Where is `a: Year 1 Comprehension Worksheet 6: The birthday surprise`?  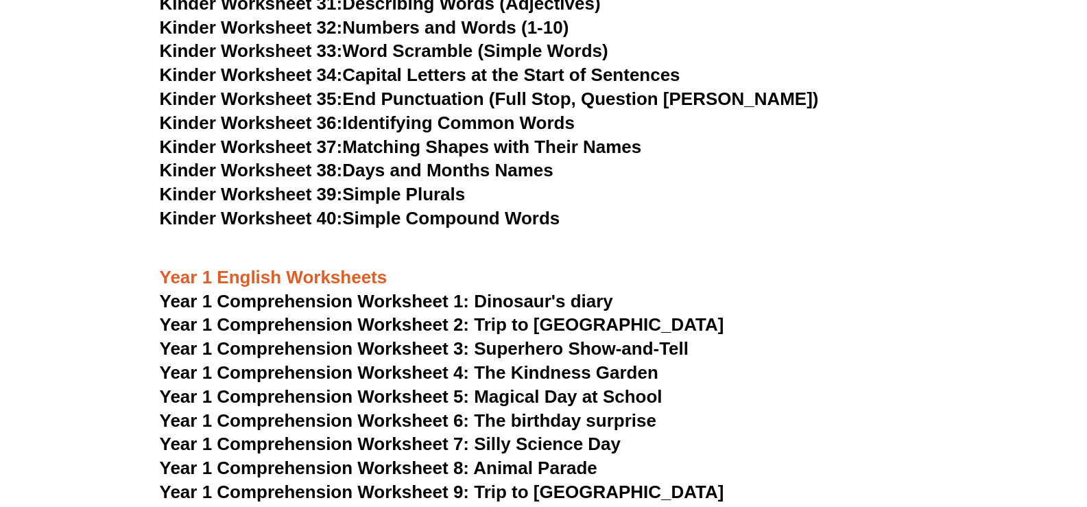
a: Year 1 Comprehension Worksheet 6: The birthday surprise is located at coordinates (408, 420).